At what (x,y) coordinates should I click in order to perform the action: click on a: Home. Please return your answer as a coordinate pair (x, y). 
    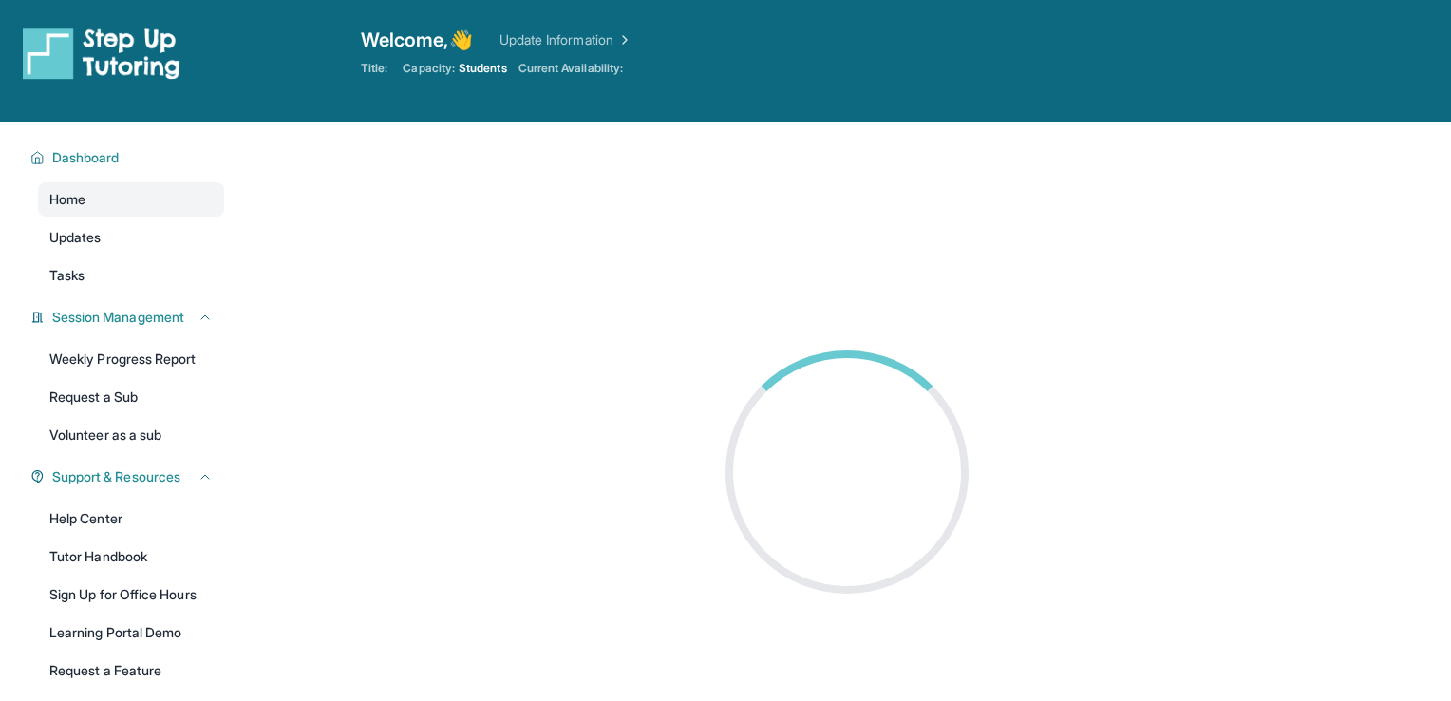
    Looking at the image, I should click on (131, 199).